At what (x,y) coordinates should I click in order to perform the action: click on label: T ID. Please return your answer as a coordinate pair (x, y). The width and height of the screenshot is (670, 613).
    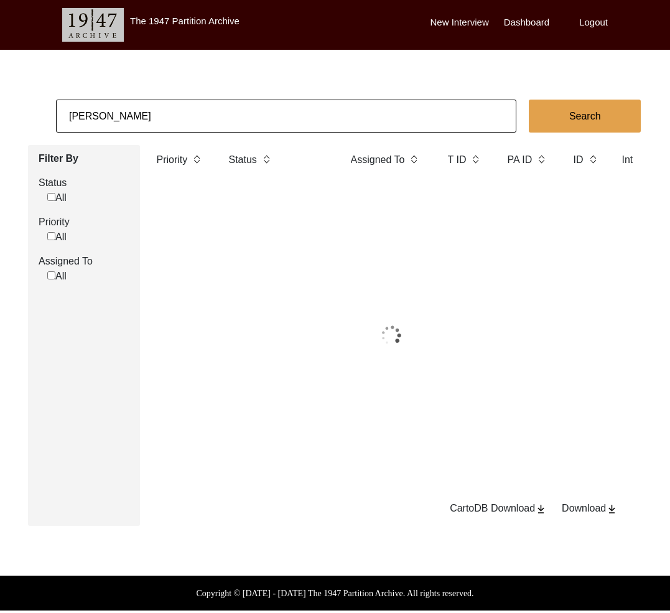
    Looking at the image, I should click on (457, 160).